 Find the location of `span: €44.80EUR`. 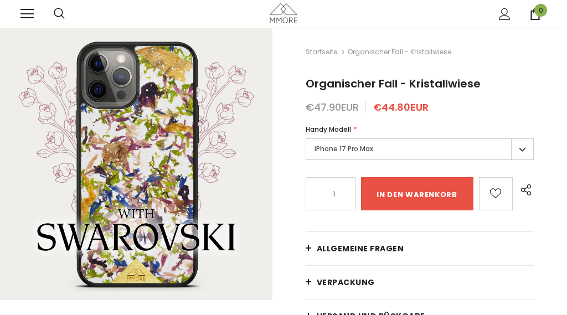

span: €44.80EUR is located at coordinates (401, 107).